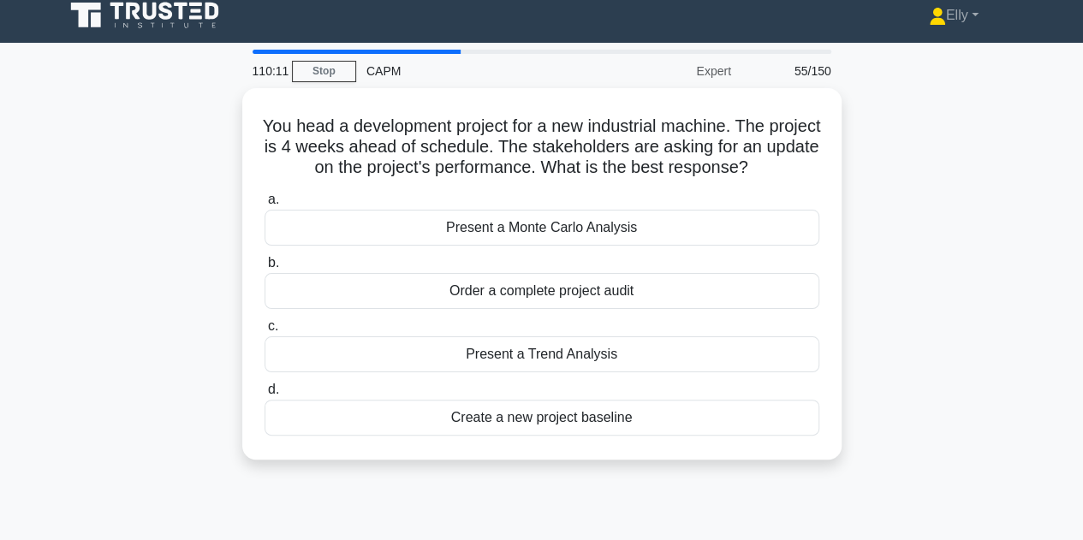  I want to click on span: d., so click(273, 389).